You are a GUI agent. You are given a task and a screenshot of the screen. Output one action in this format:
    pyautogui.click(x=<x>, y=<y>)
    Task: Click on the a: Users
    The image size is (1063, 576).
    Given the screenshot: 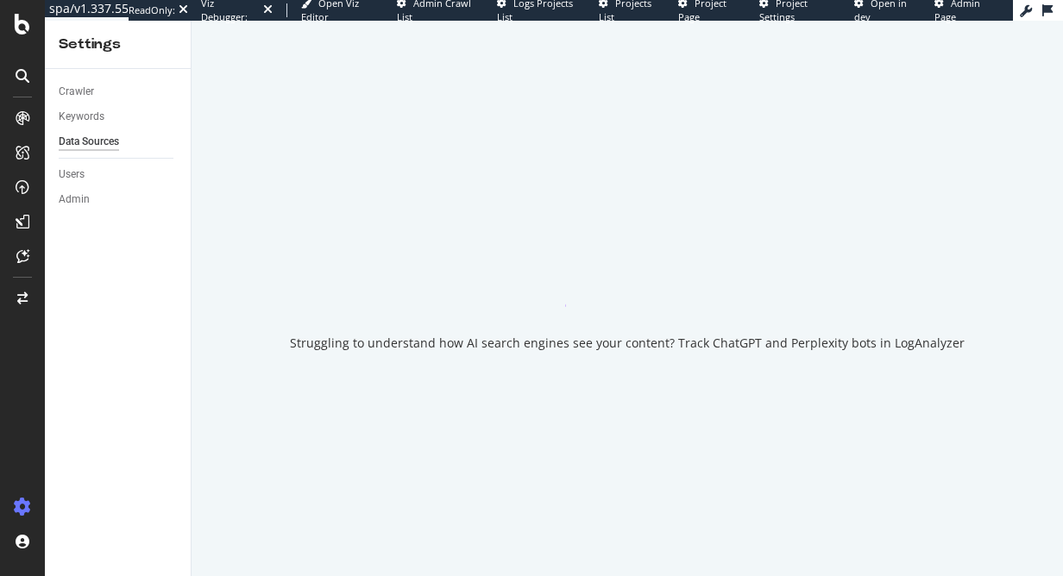 What is the action you would take?
    pyautogui.click(x=118, y=174)
    